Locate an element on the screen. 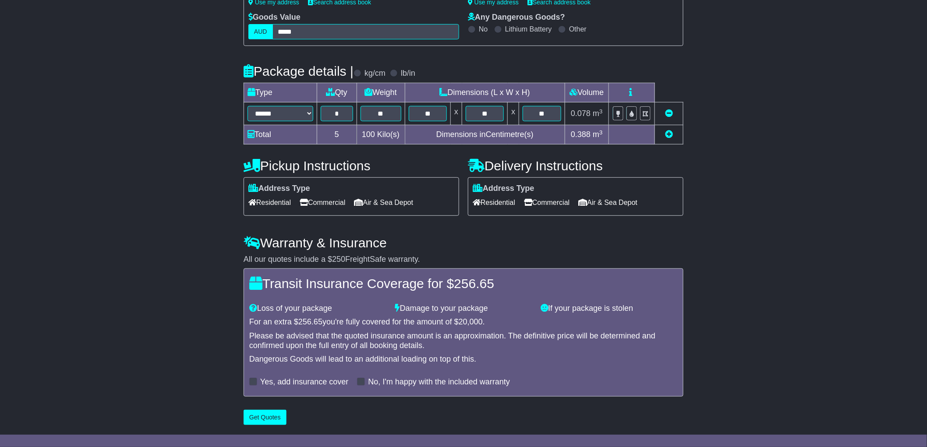  h4: Package details | is located at coordinates (298, 71).